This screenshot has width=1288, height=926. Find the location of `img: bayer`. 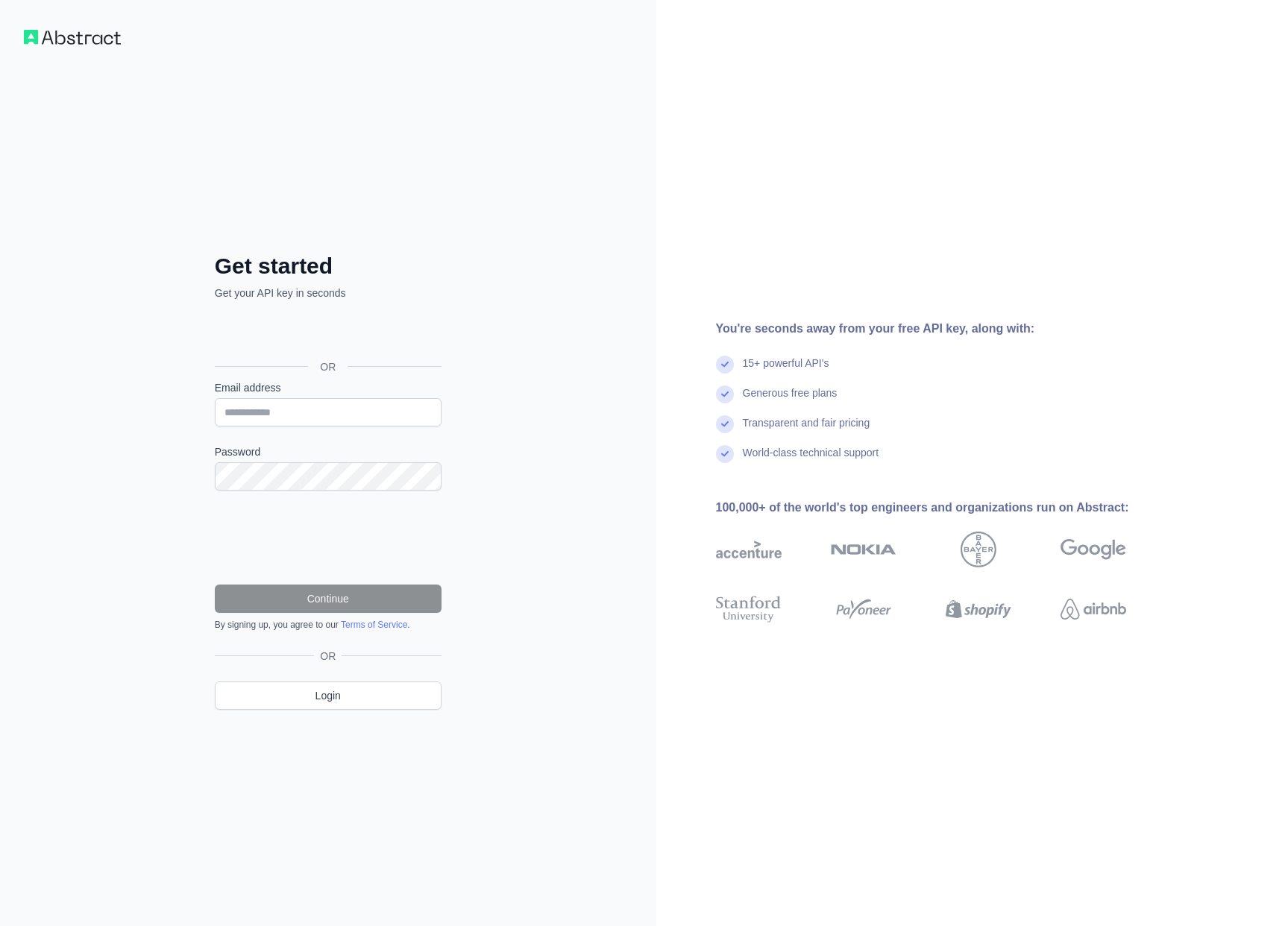

img: bayer is located at coordinates (979, 549).